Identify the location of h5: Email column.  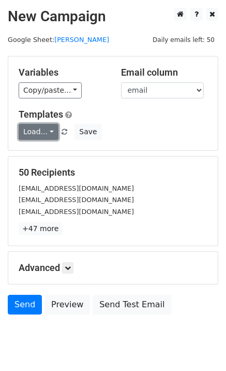
(165, 72).